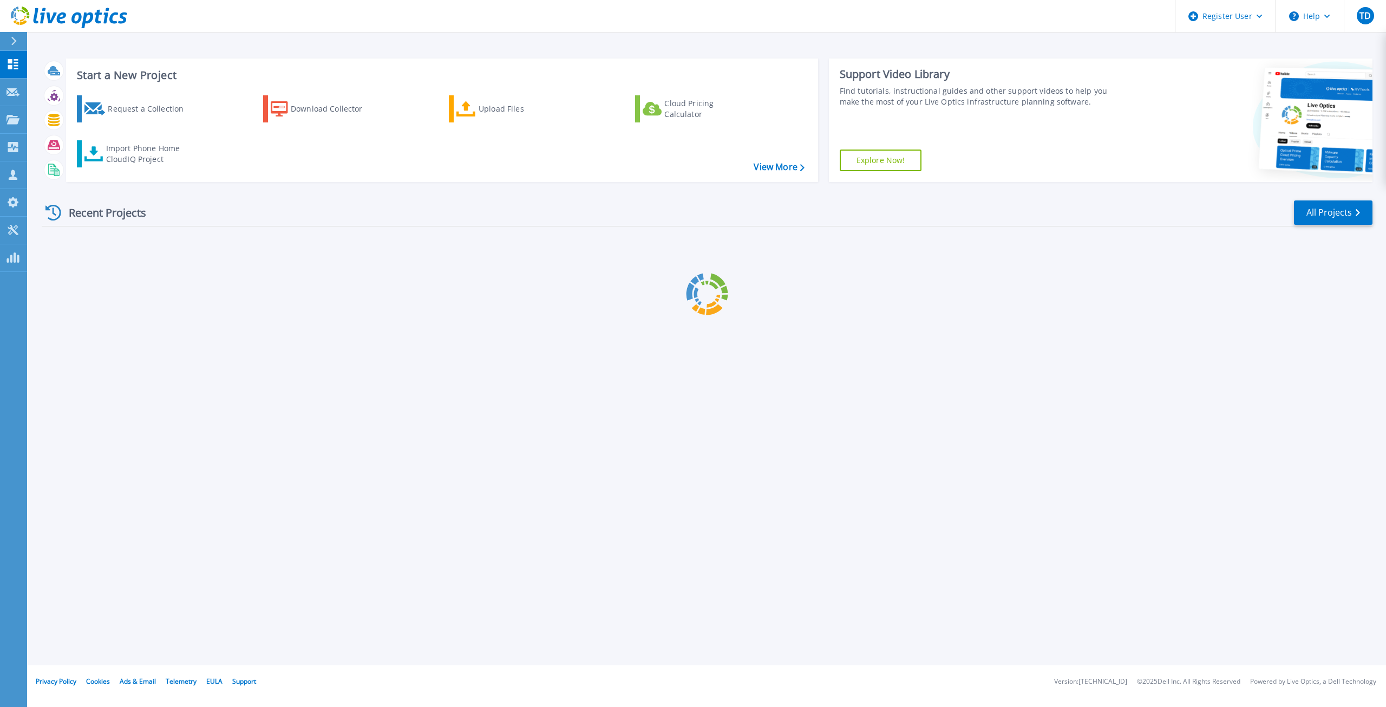 This screenshot has height=707, width=1386. I want to click on a: Upload Files, so click(509, 109).